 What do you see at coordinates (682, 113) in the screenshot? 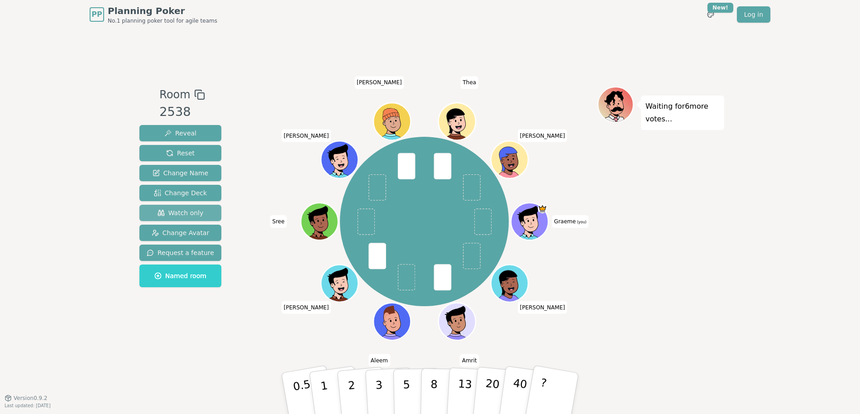
I see `p: Waiting for 6 more votes...` at bounding box center [682, 113].